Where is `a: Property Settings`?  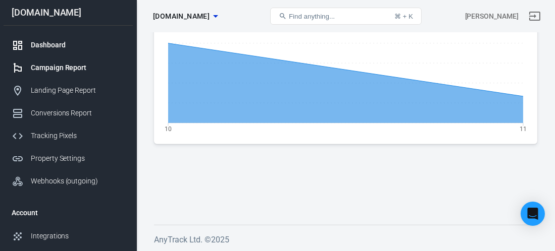
a: Property Settings is located at coordinates (68, 158).